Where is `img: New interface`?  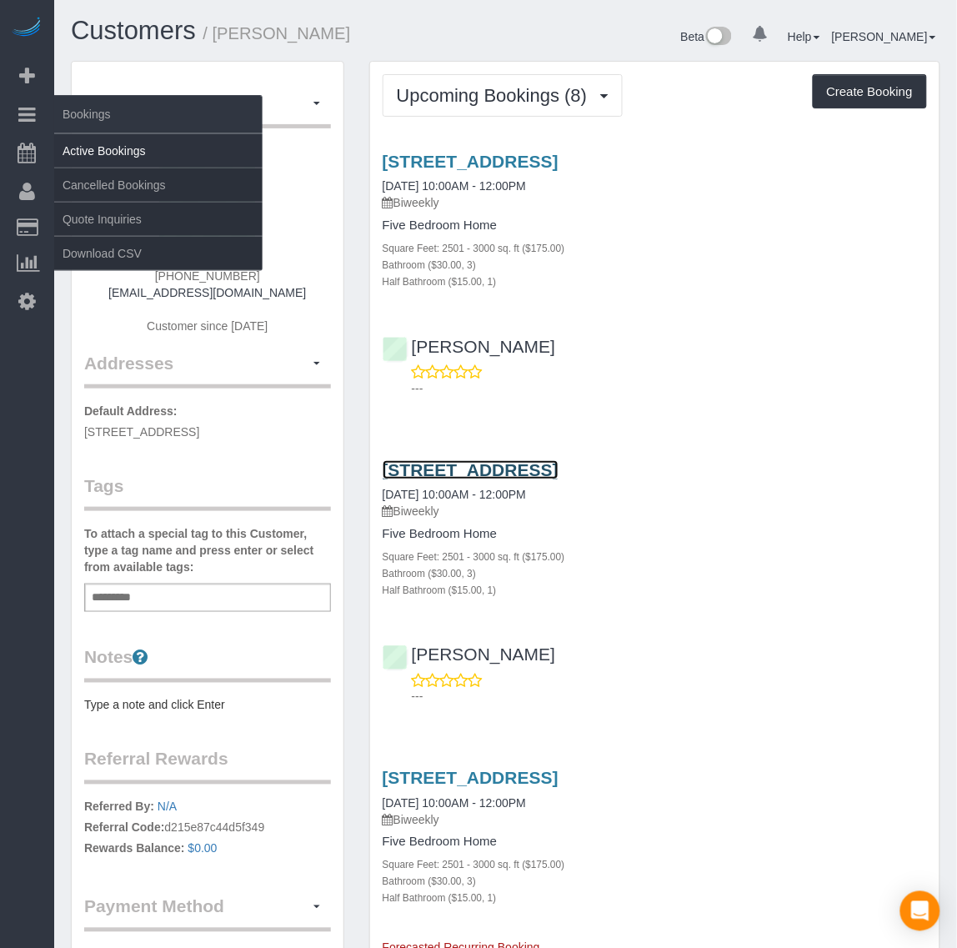
img: New interface is located at coordinates (718, 38).